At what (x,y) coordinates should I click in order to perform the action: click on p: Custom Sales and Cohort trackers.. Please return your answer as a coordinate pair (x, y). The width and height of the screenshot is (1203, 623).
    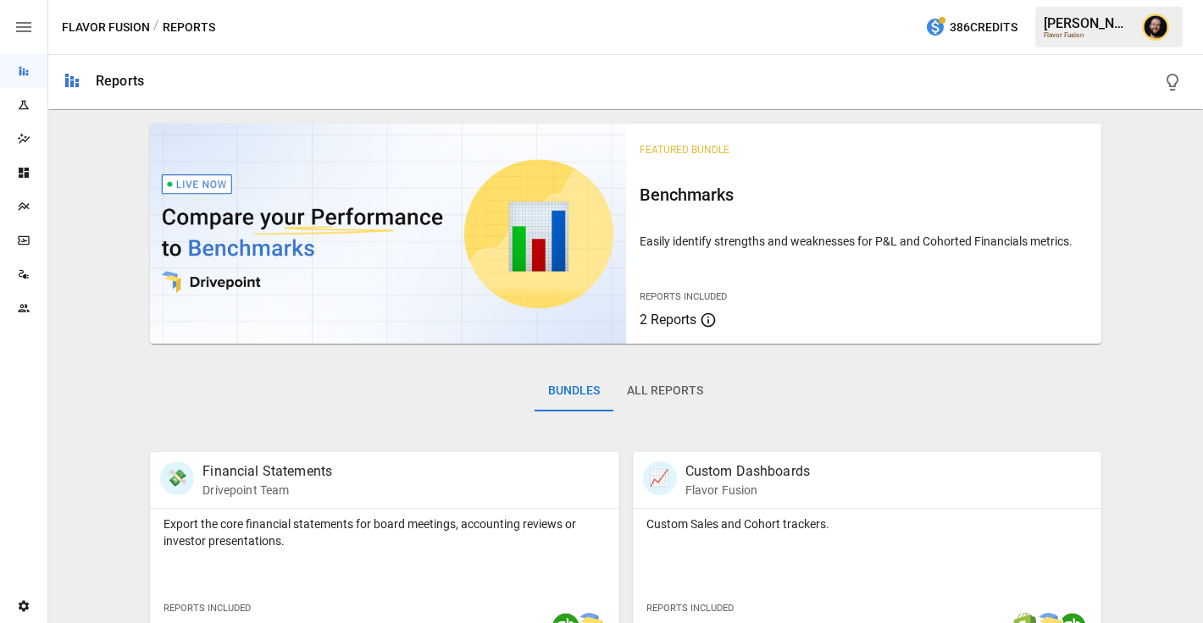
    Looking at the image, I should click on (867, 524).